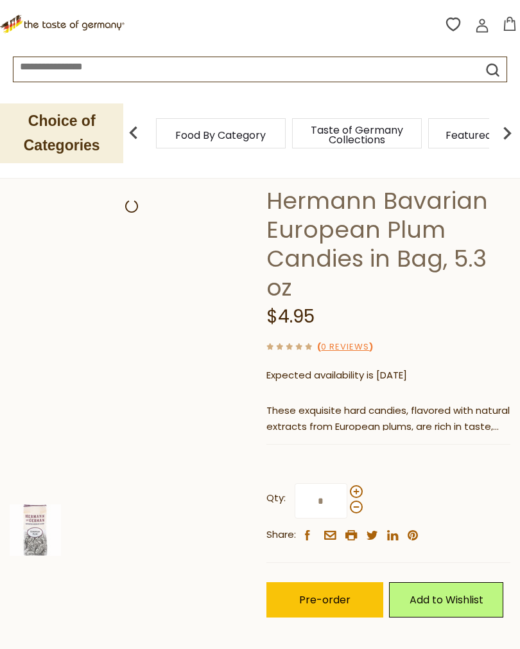  Describe the element at coordinates (389, 419) in the screenshot. I see `p: These exquisite hard candies, flavored with natural extracts from European plums, are rich in tas...` at that location.